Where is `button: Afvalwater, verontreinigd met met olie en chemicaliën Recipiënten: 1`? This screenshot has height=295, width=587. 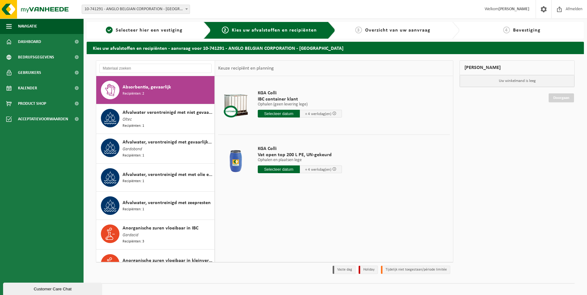
button: Afvalwater, verontreinigd met met olie en chemicaliën Recipiënten: 1 is located at coordinates (155, 178).